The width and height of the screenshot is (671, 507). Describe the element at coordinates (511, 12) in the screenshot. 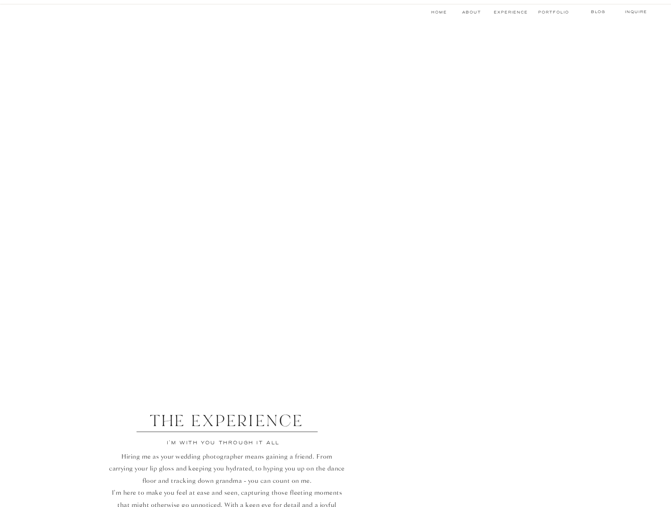

I see `nav: experience` at that location.